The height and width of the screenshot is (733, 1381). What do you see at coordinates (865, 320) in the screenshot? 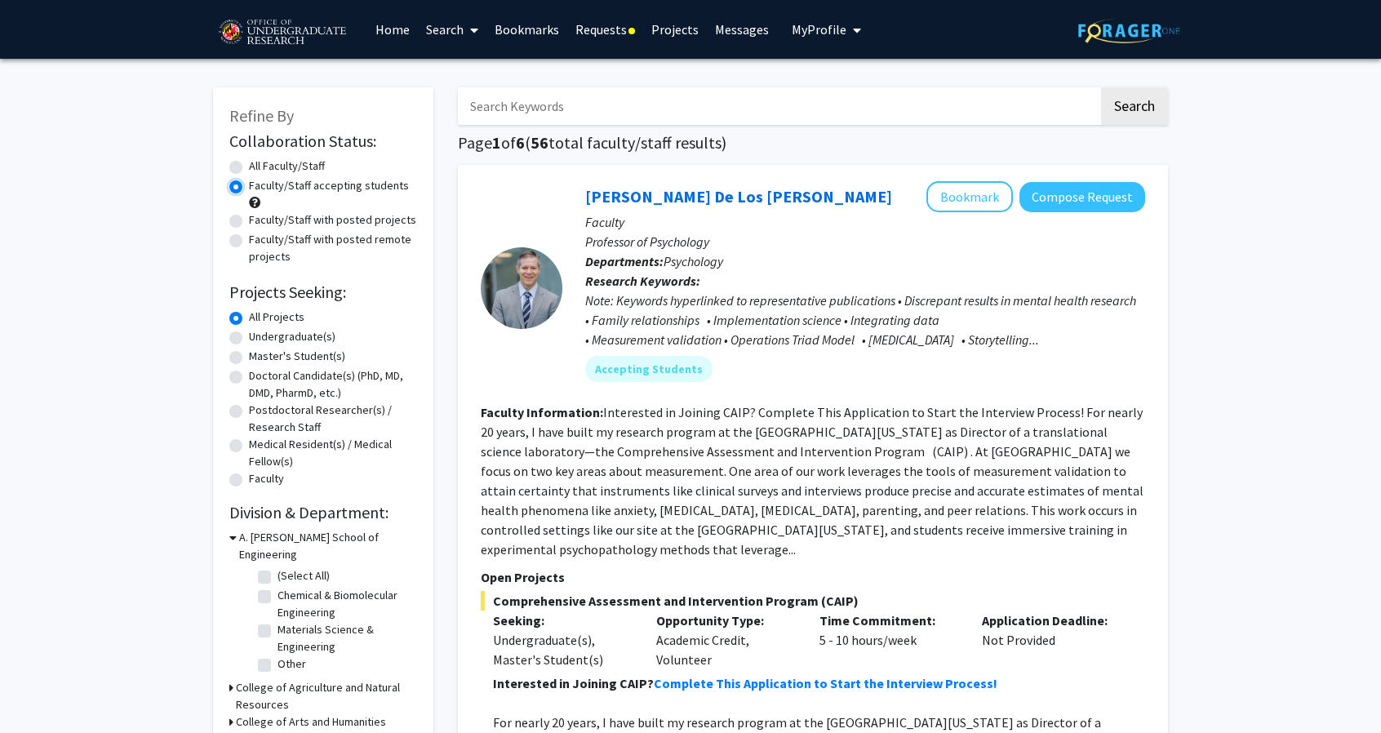
I see `div: Note: Keywords hyperlinked to representative publications • Discrepant results in mental health r...` at bounding box center [865, 320].